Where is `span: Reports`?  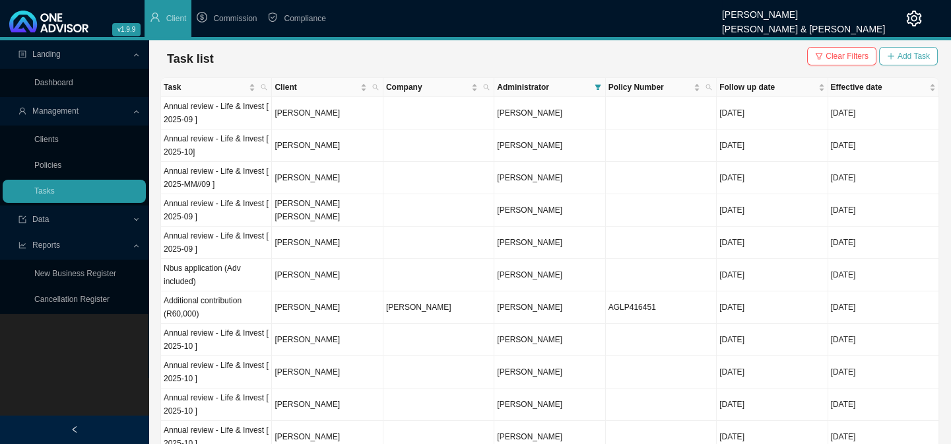 span: Reports is located at coordinates (46, 245).